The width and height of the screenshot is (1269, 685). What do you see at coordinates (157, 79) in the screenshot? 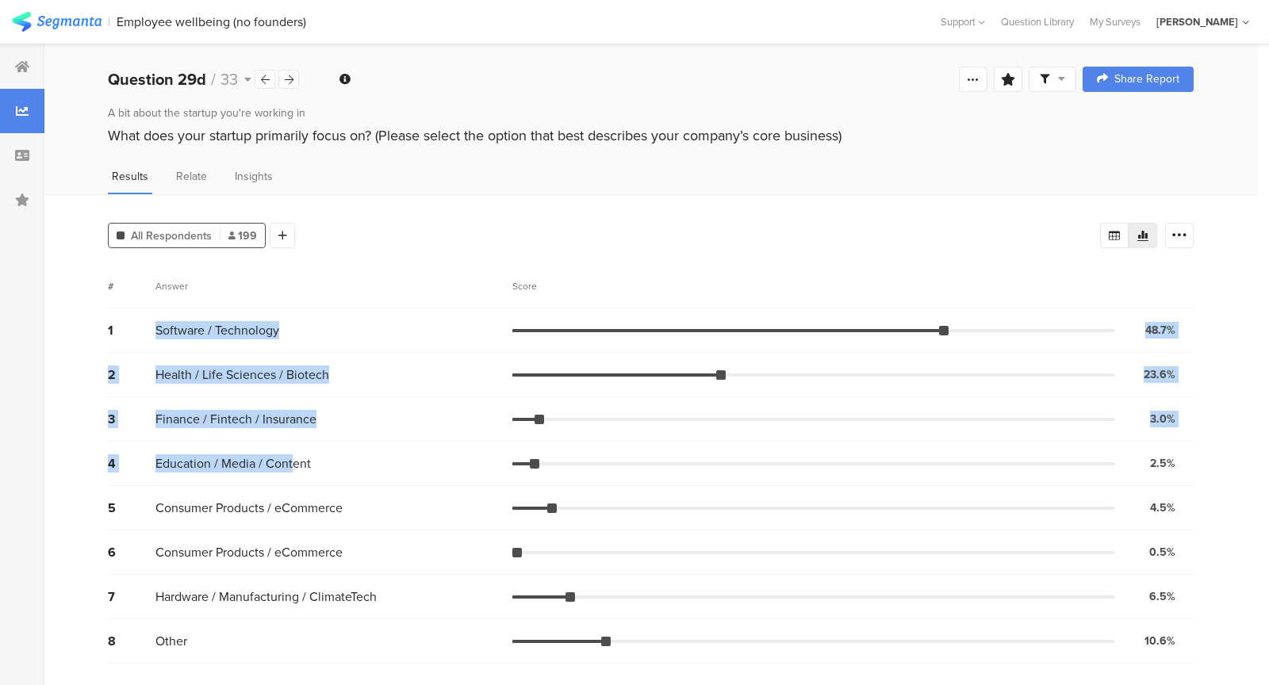
I see `b: Question 29d` at bounding box center [157, 79].